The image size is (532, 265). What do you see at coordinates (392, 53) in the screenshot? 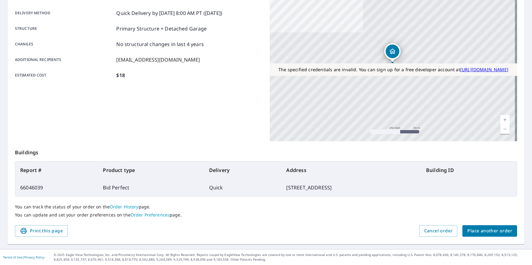
I see `div: Dropped pin, building 1, Residential property, 3000 E Spruce St Seattle, WA 98122` at bounding box center [392, 53].